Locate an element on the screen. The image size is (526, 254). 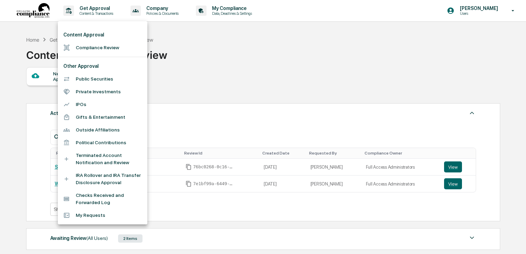
li: Checks Received and Forwarded Log is located at coordinates (103, 199).